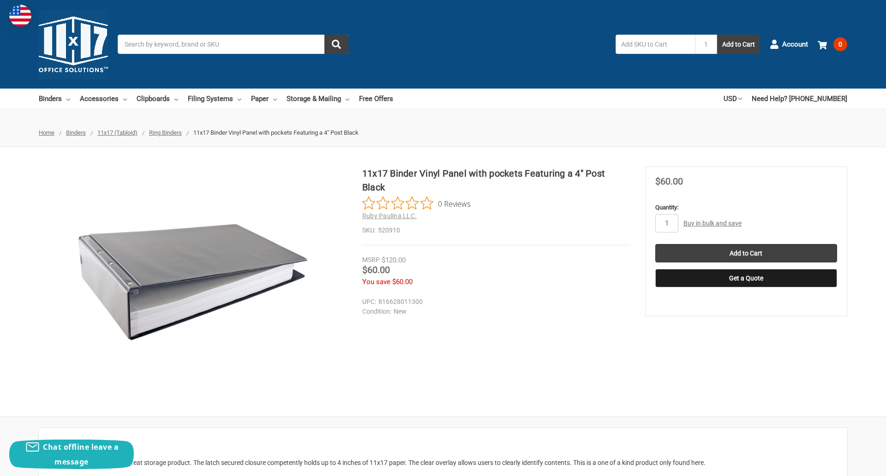 This screenshot has height=476, width=886. What do you see at coordinates (833, 44) in the screenshot?
I see `a: 0` at bounding box center [833, 44].